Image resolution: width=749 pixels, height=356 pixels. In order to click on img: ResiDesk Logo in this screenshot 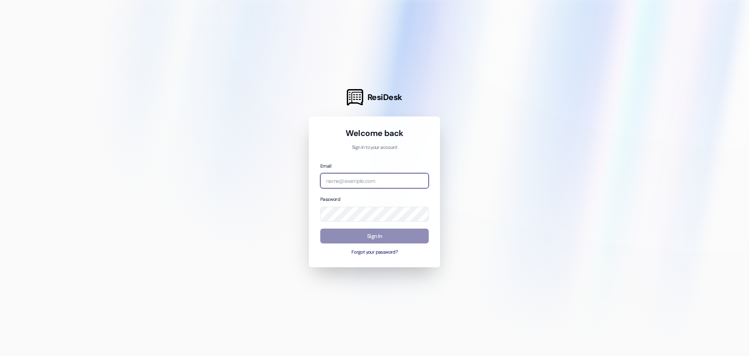, I will do `click(355, 97)`.